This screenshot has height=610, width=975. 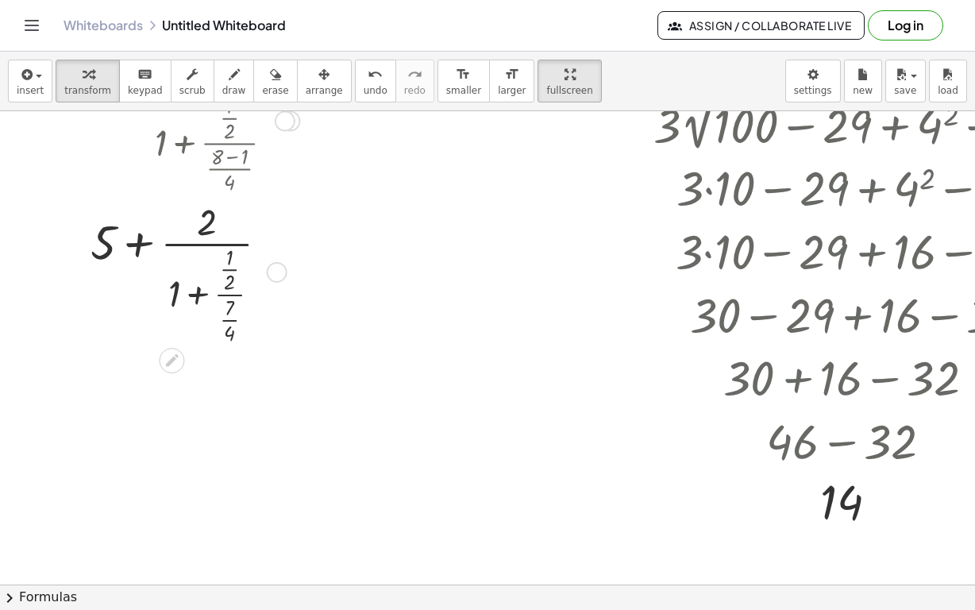 What do you see at coordinates (234, 90) in the screenshot?
I see `span: draw` at bounding box center [234, 90].